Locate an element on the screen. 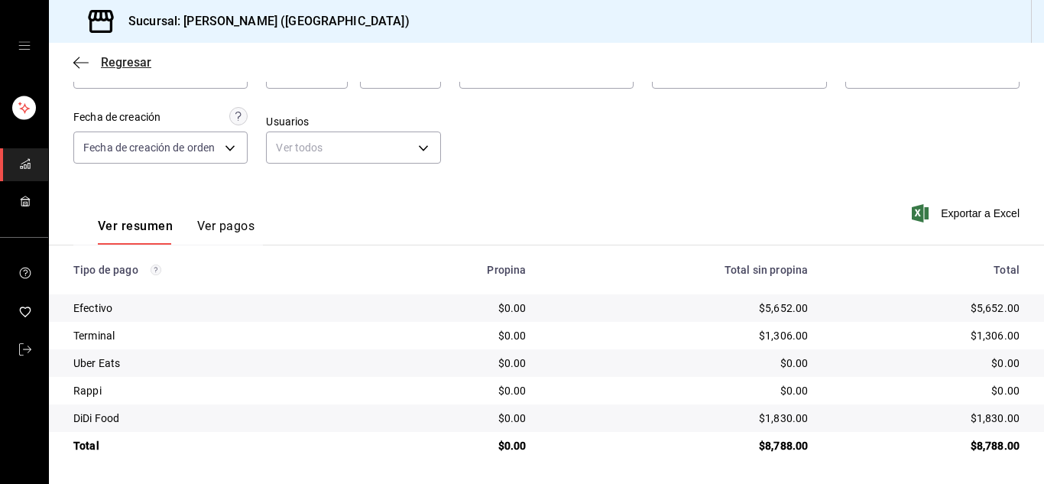  div: Total sin propina is located at coordinates (680, 270).